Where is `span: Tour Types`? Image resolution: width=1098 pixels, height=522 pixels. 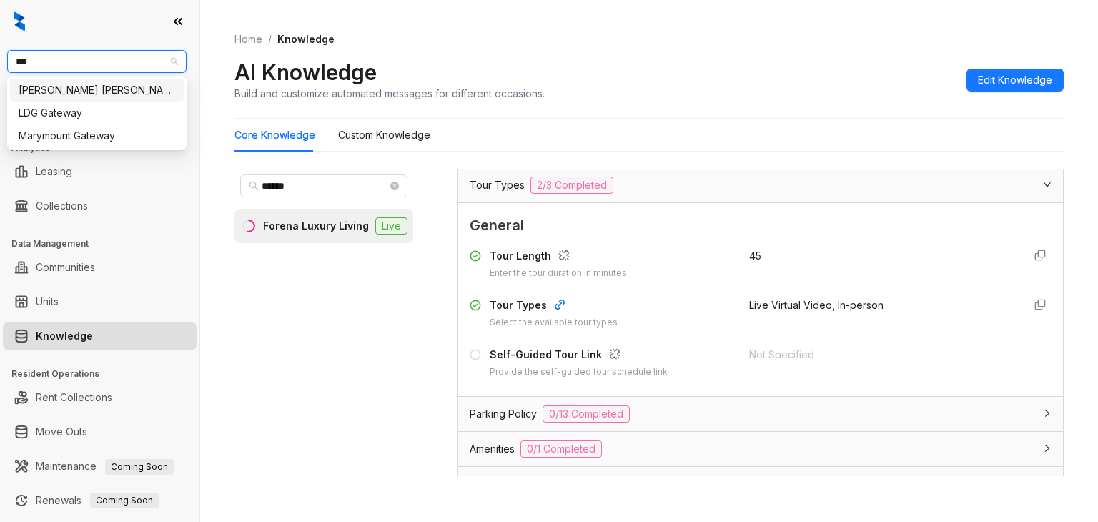
span: Tour Types is located at coordinates (497, 185).